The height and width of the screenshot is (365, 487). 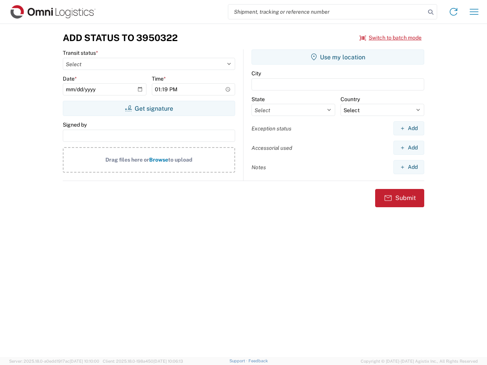 What do you see at coordinates (54, 361) in the screenshot?
I see `span: Server: 2025.18.0-a0edd1917ac` at bounding box center [54, 361].